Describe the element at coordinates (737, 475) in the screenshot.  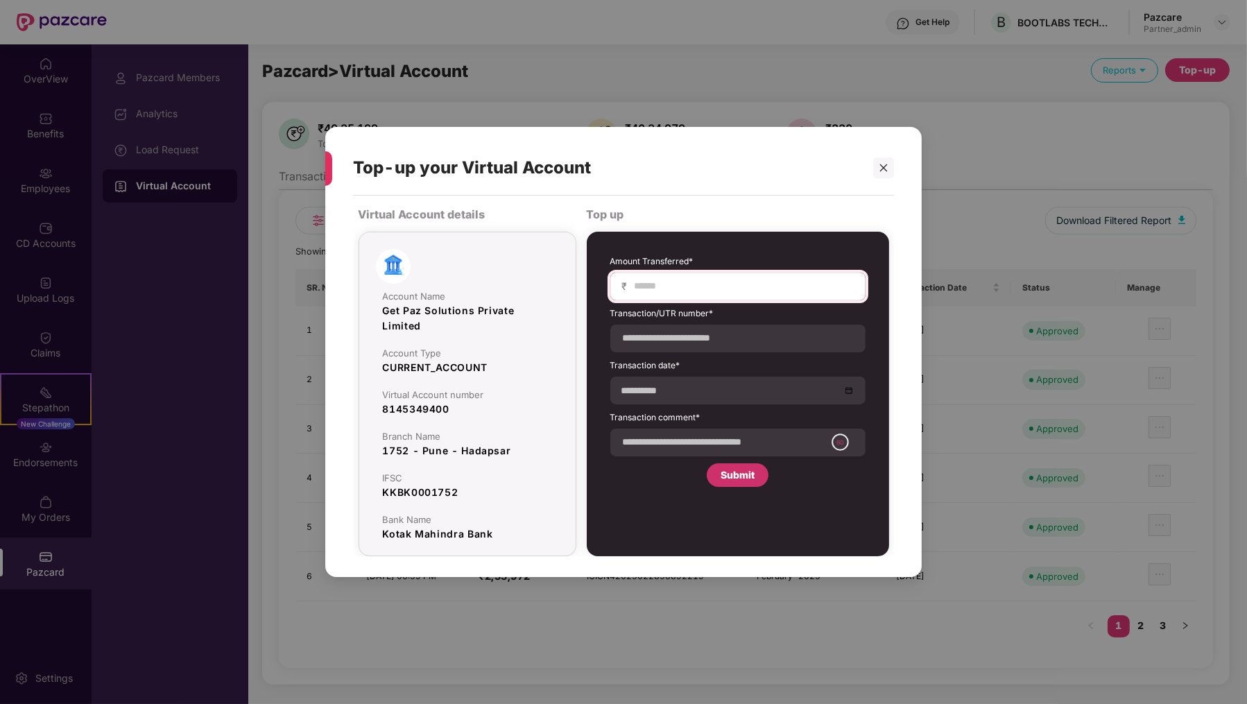
I see `div: Submit` at that location.